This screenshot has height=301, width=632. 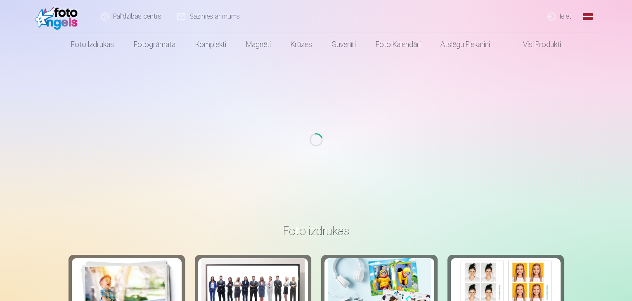 I want to click on a: Foto izdrukas, so click(x=92, y=45).